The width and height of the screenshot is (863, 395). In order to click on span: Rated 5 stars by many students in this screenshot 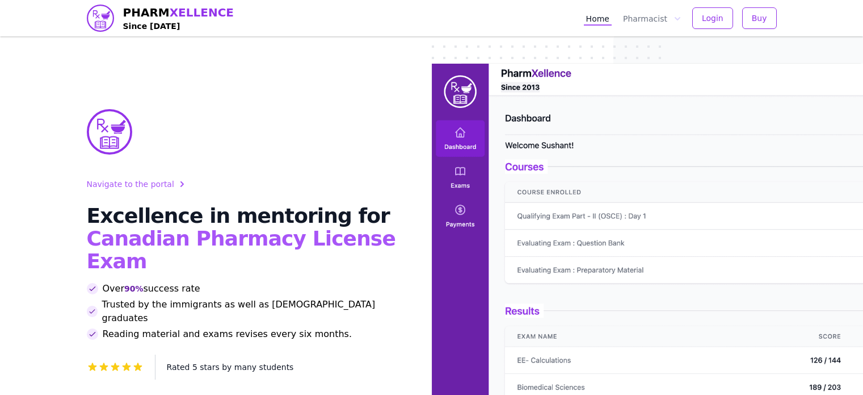, I will do `click(230, 367)`.